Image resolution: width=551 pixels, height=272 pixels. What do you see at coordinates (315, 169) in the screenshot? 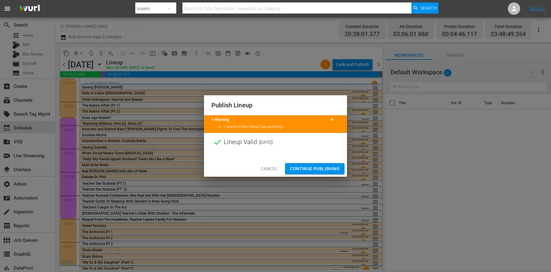
I see `button: Continue Publishing` at bounding box center [315, 169].